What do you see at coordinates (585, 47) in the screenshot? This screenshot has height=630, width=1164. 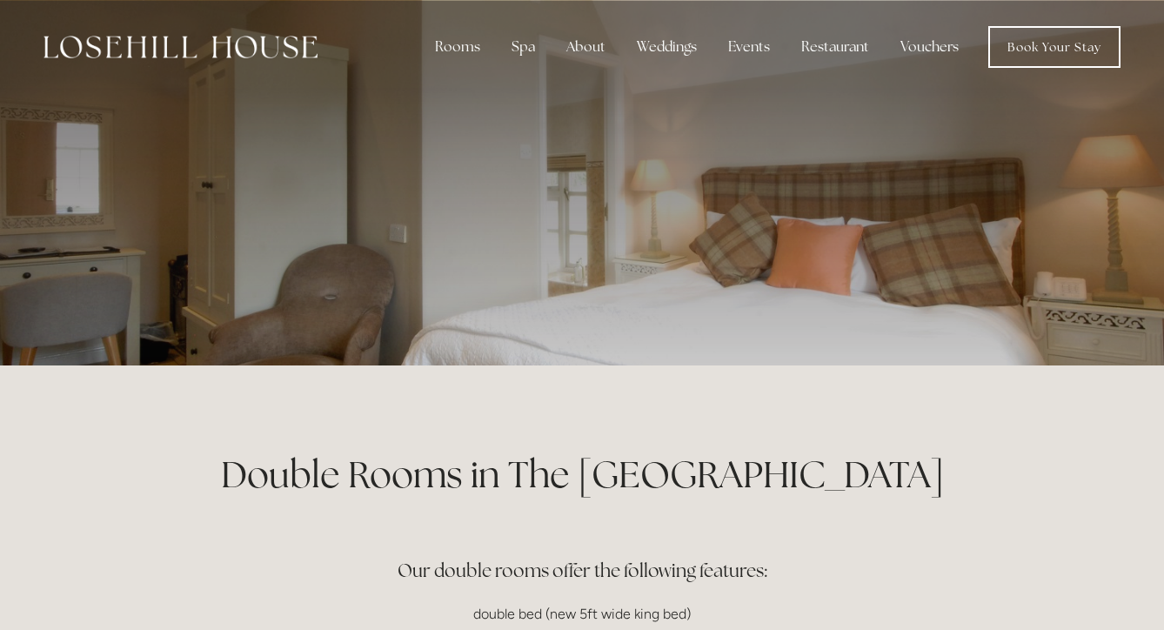 I see `div: About` at bounding box center [585, 47].